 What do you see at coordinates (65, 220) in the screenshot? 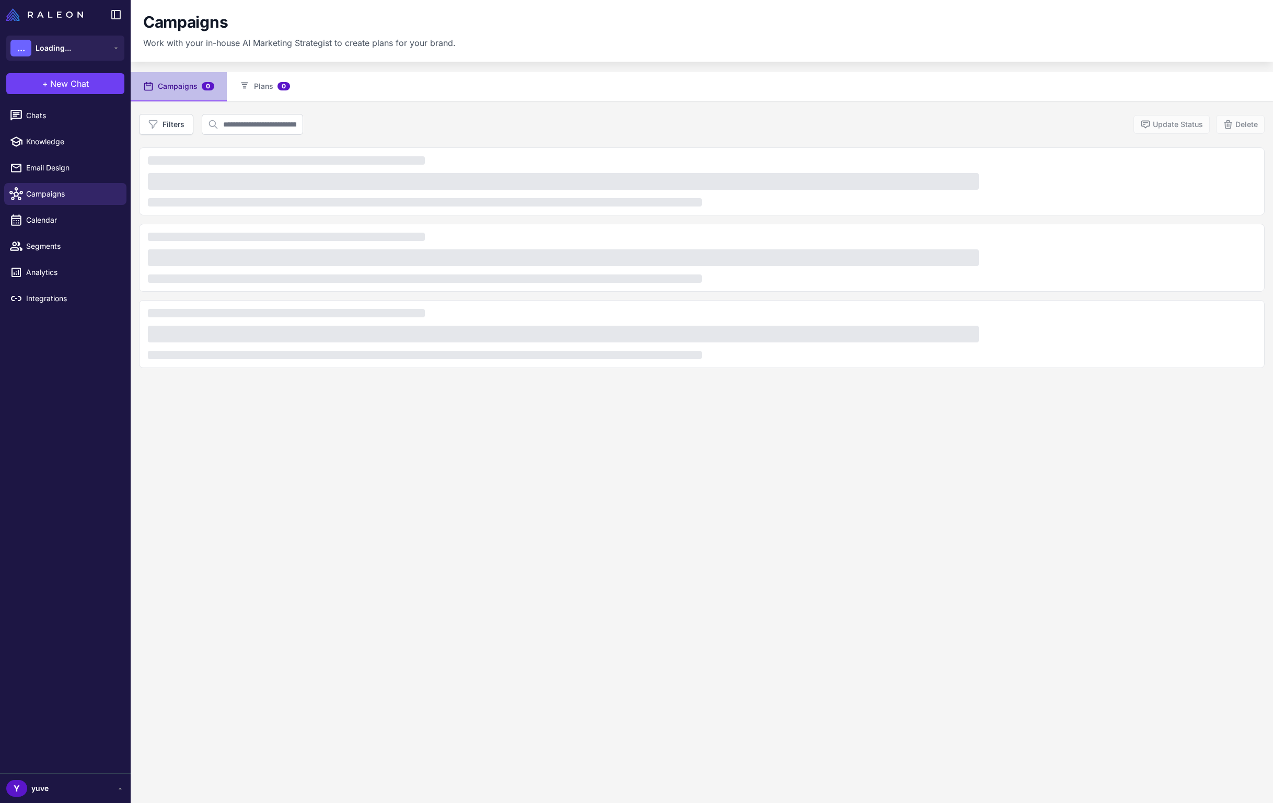
I see `a: Calendar` at bounding box center [65, 220].